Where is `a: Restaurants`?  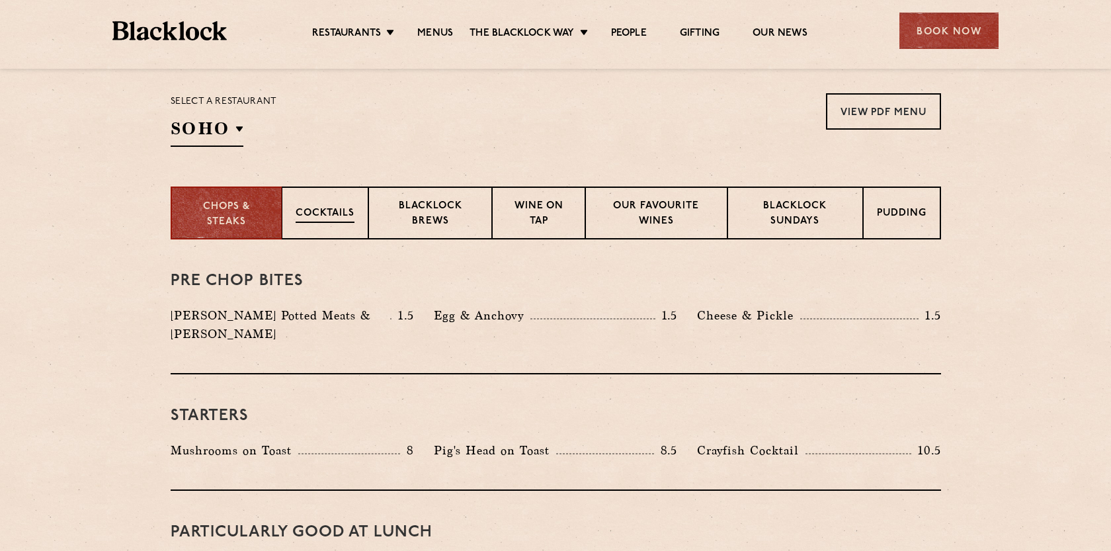 a: Restaurants is located at coordinates (347, 34).